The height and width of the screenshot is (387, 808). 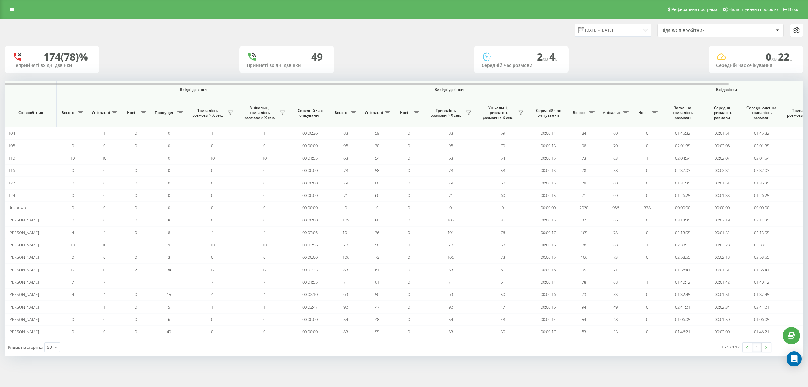 What do you see at coordinates (546, 59) in the screenshot?
I see `span: хв` at bounding box center [546, 59].